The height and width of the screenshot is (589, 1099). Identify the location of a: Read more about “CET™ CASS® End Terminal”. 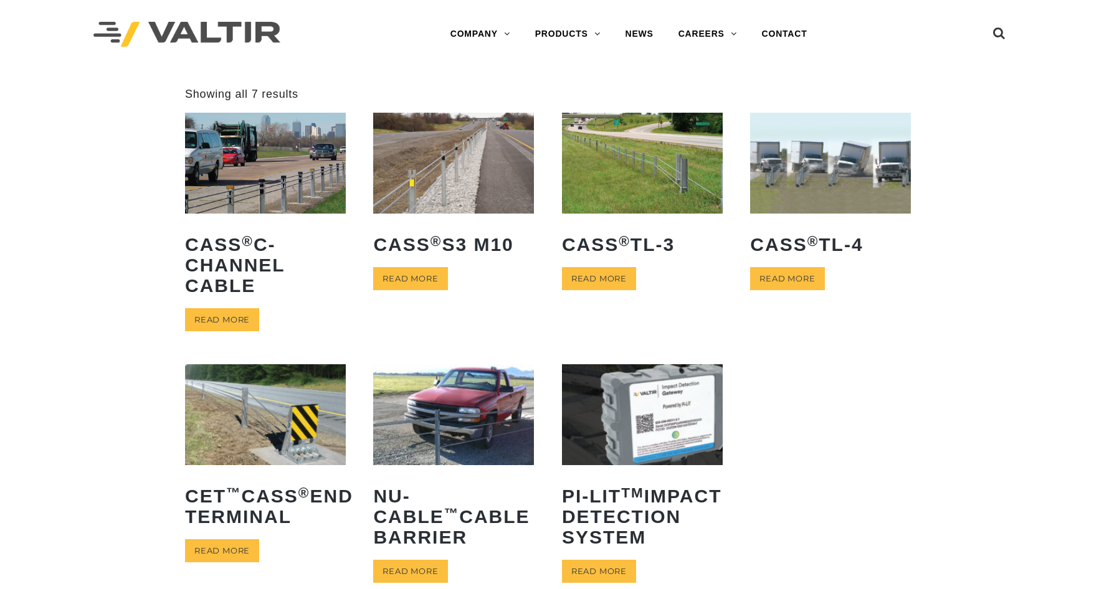
(222, 551).